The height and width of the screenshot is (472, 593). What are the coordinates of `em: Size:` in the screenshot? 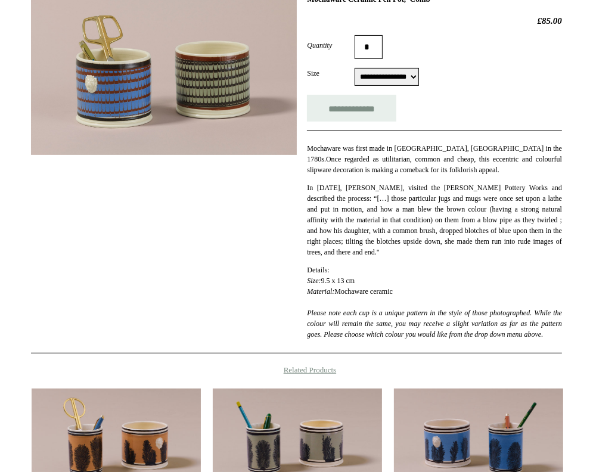 It's located at (314, 281).